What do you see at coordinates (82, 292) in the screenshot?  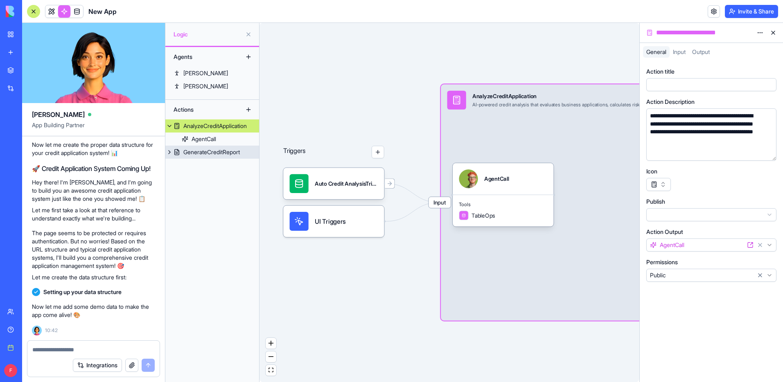 I see `span: Setting up your data structure` at bounding box center [82, 292].